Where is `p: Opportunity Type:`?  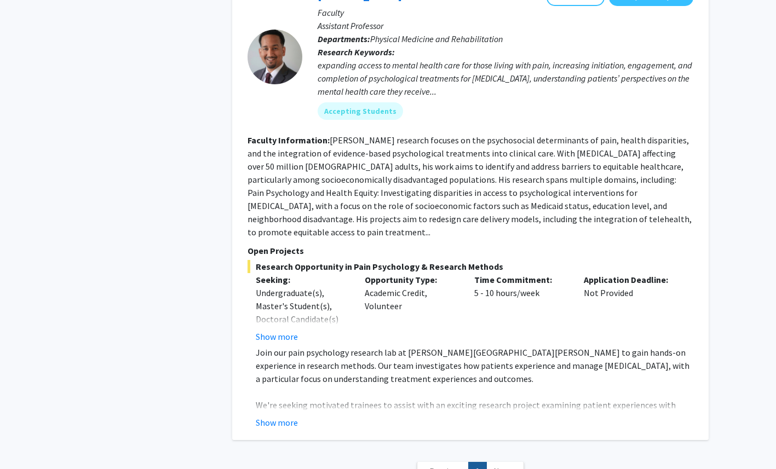
p: Opportunity Type: is located at coordinates (411, 280).